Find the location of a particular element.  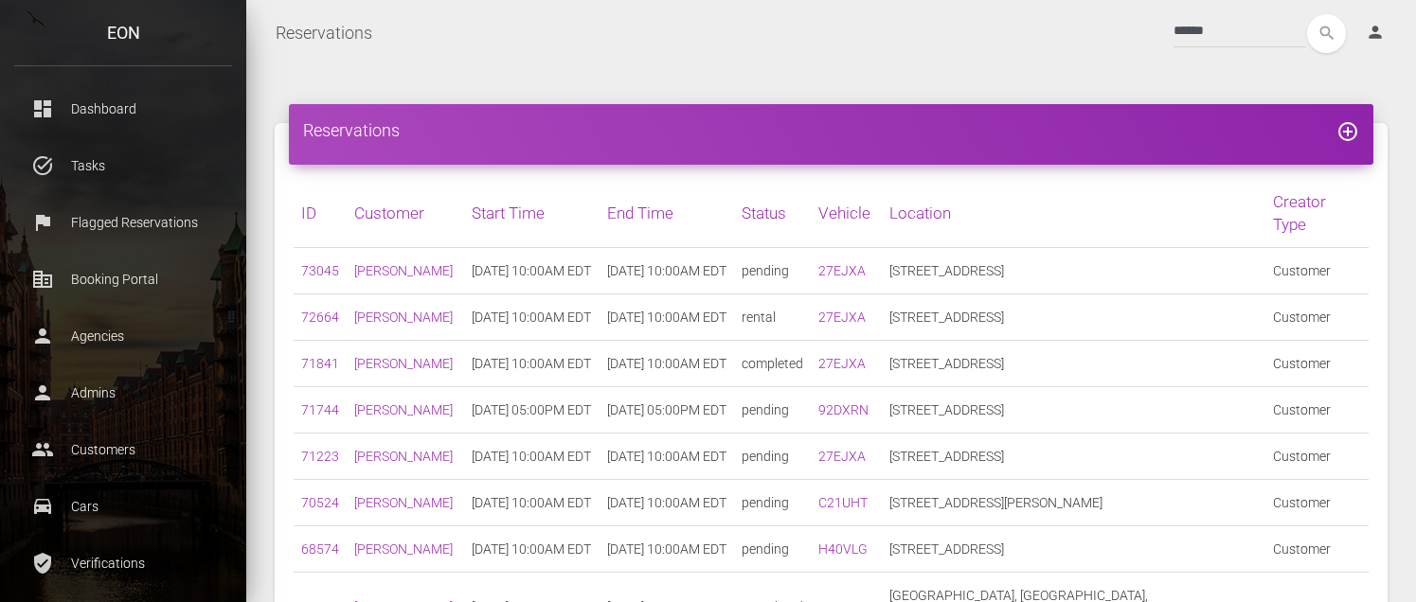

td: rental is located at coordinates (772, 317).